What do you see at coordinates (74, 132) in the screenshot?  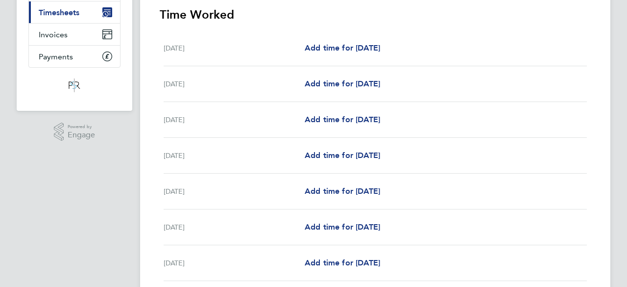 I see `a: Powered byEngage` at bounding box center [74, 132].